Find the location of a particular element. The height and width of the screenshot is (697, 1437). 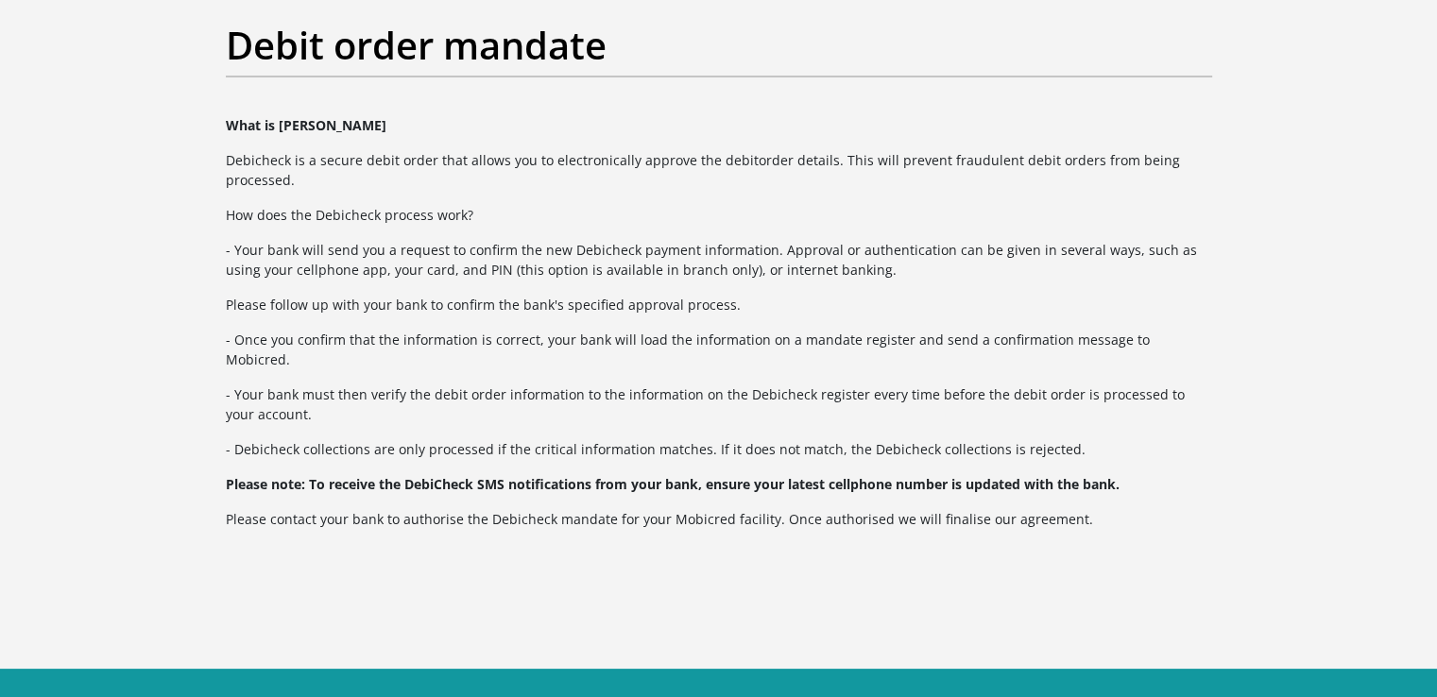

p: - Your bank must then verify the debit order information to the information on the Debicheck regi... is located at coordinates (719, 404).